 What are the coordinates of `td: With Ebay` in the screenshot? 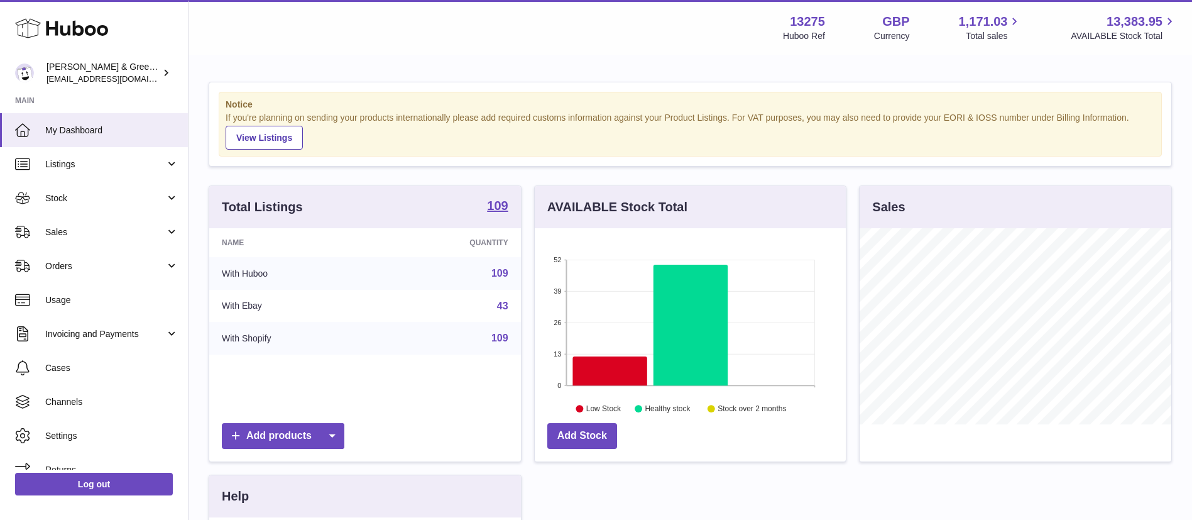 It's located at (293, 306).